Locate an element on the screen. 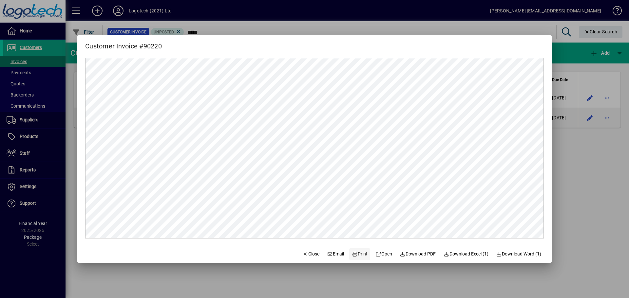 The width and height of the screenshot is (629, 298). span: Download Excel (1) is located at coordinates (466, 254).